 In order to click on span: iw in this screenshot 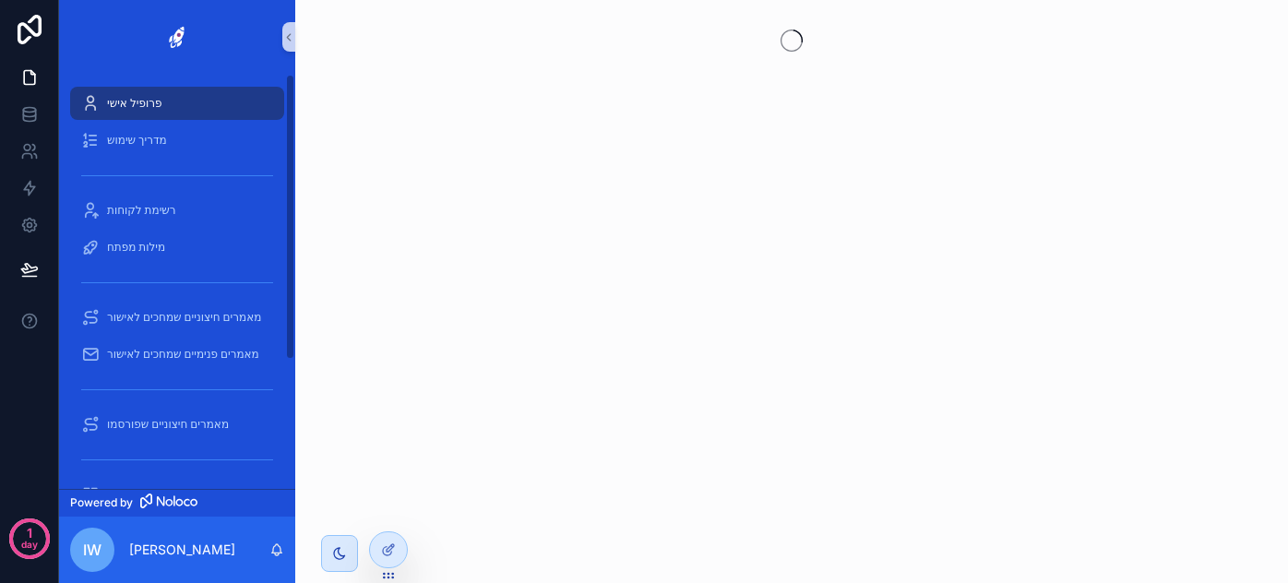, I will do `click(92, 550)`.